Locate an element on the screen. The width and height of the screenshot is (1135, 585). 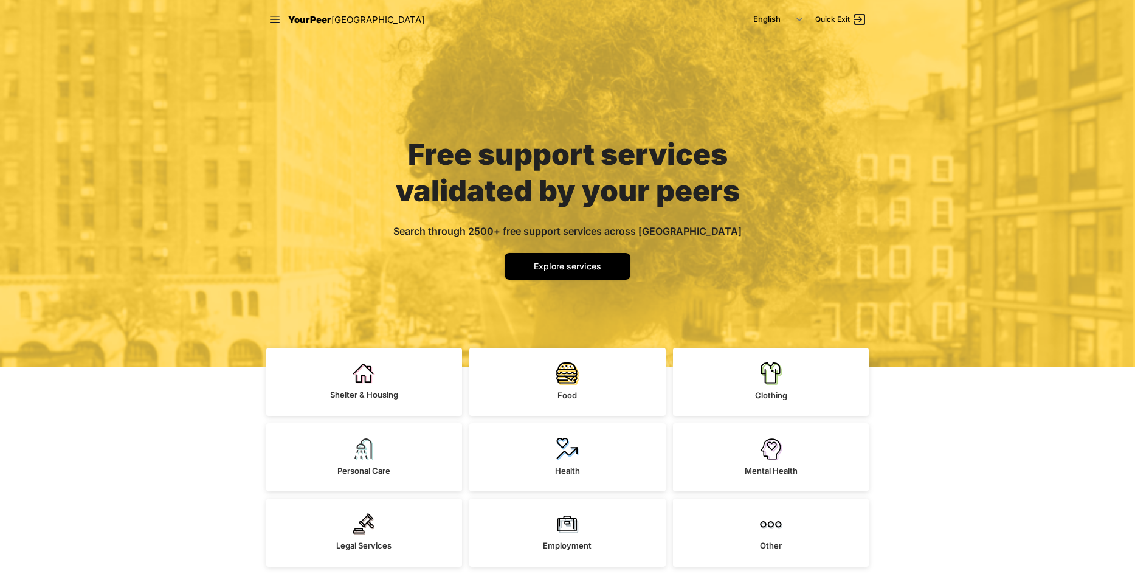
span: Quick Exit is located at coordinates (832, 19).